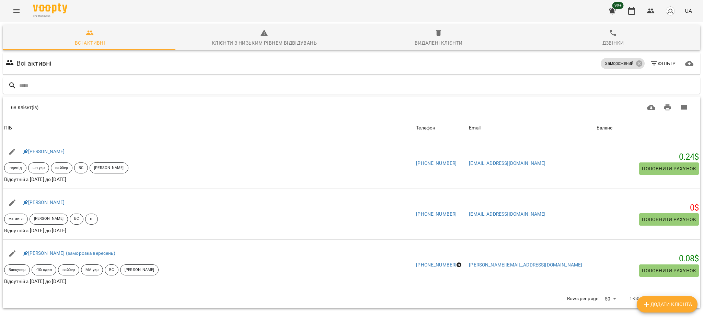 The height and width of the screenshot is (318, 703). I want to click on h5: 0.08 $, so click(648, 258).